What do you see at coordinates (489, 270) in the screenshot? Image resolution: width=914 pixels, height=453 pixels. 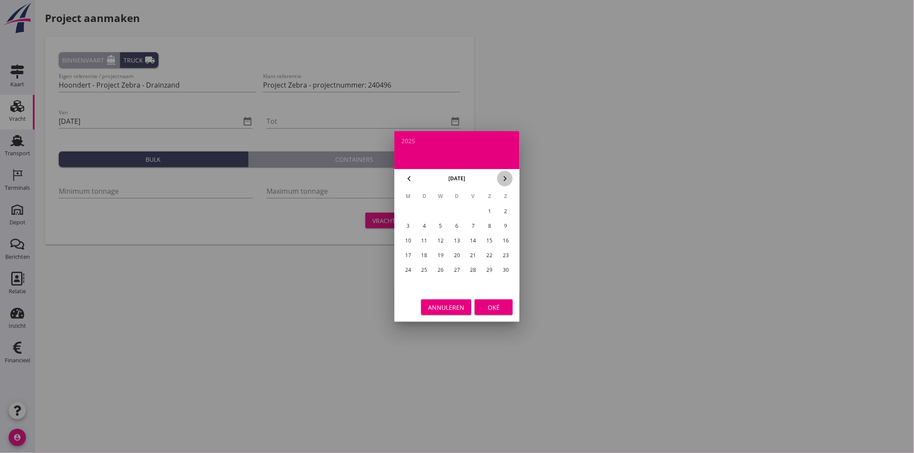 I see `button: 29` at bounding box center [489, 270].